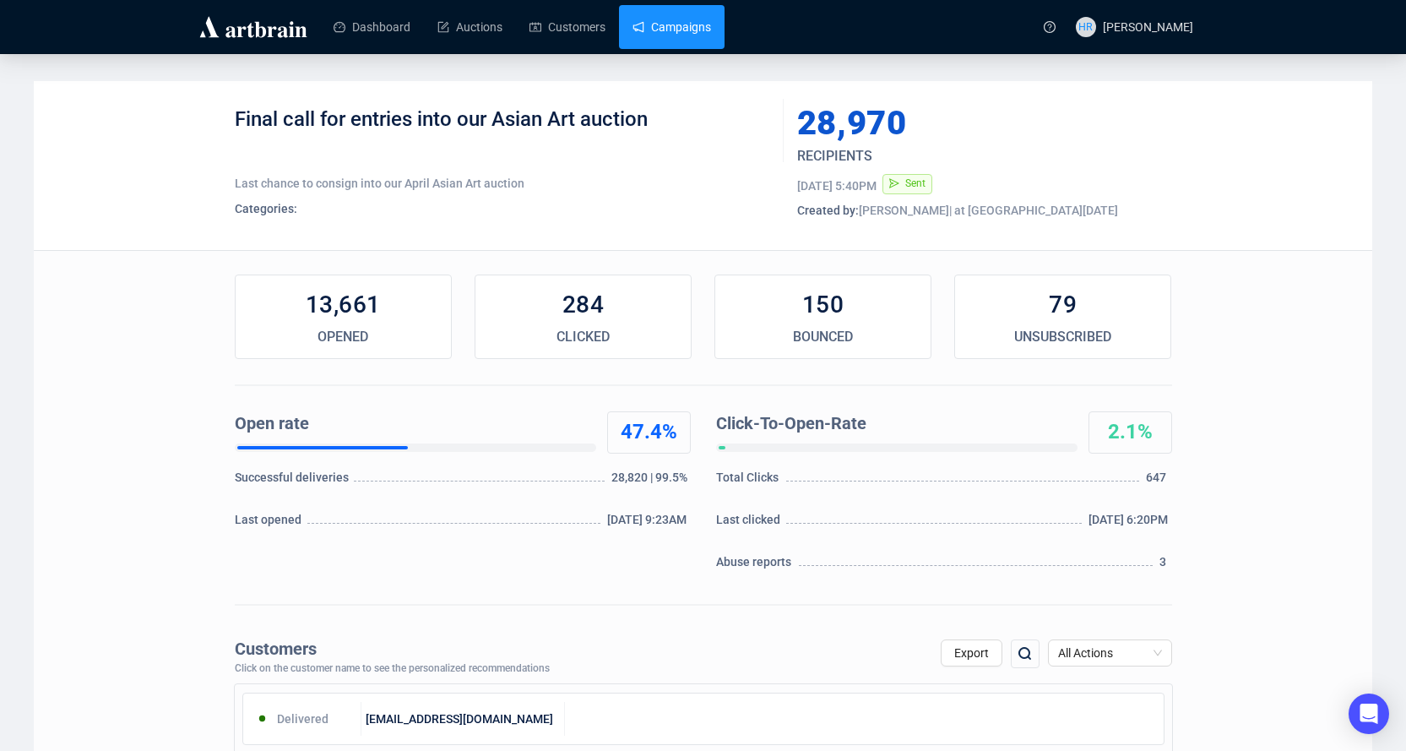 Image resolution: width=1406 pixels, height=751 pixels. What do you see at coordinates (392, 648) in the screenshot?
I see `div: Customers` at bounding box center [392, 648].